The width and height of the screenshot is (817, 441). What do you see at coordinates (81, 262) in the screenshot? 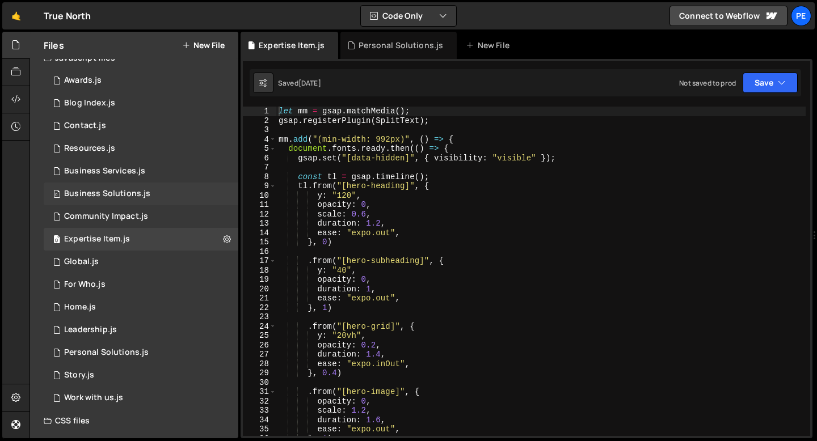
I see `div: Global.js` at bounding box center [81, 262].